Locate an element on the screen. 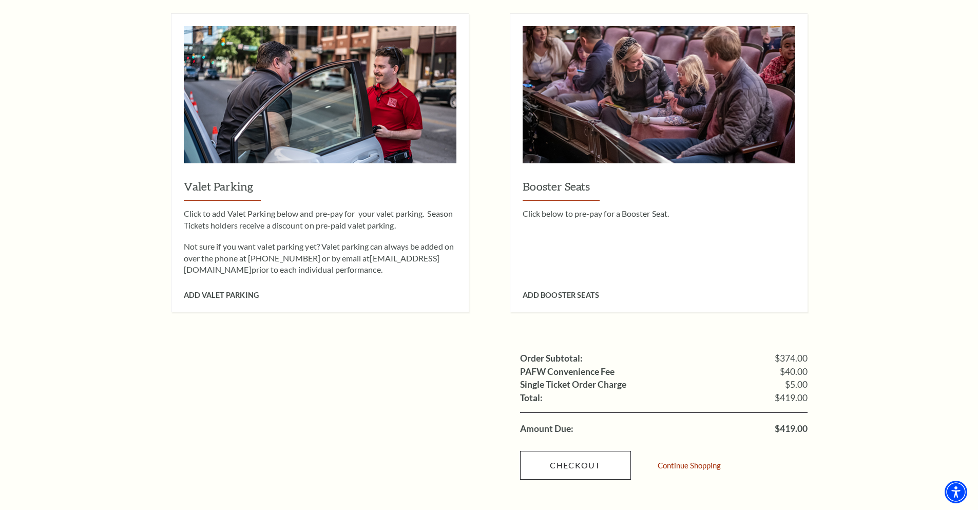 Image resolution: width=978 pixels, height=510 pixels. span: $40.00 is located at coordinates (793, 372).